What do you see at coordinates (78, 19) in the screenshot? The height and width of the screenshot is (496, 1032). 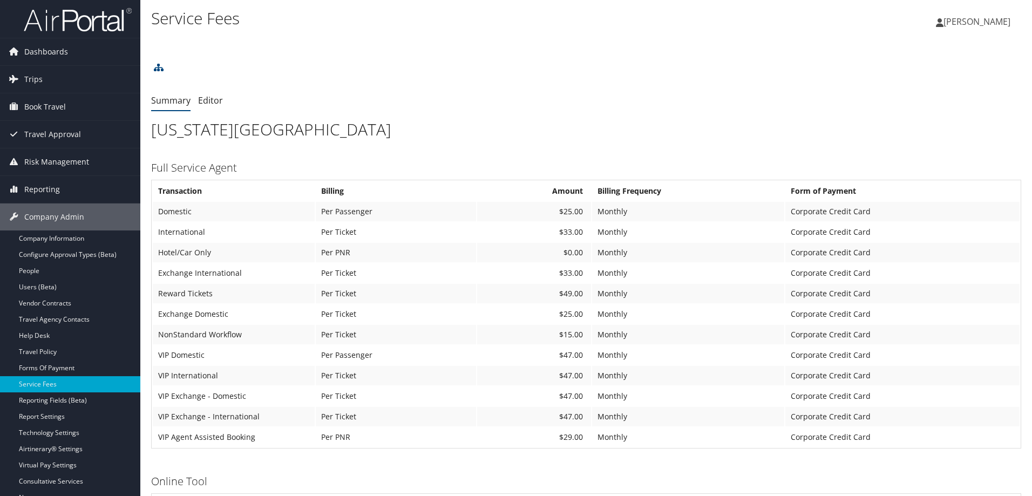 I see `img: airportal-logo.png` at bounding box center [78, 19].